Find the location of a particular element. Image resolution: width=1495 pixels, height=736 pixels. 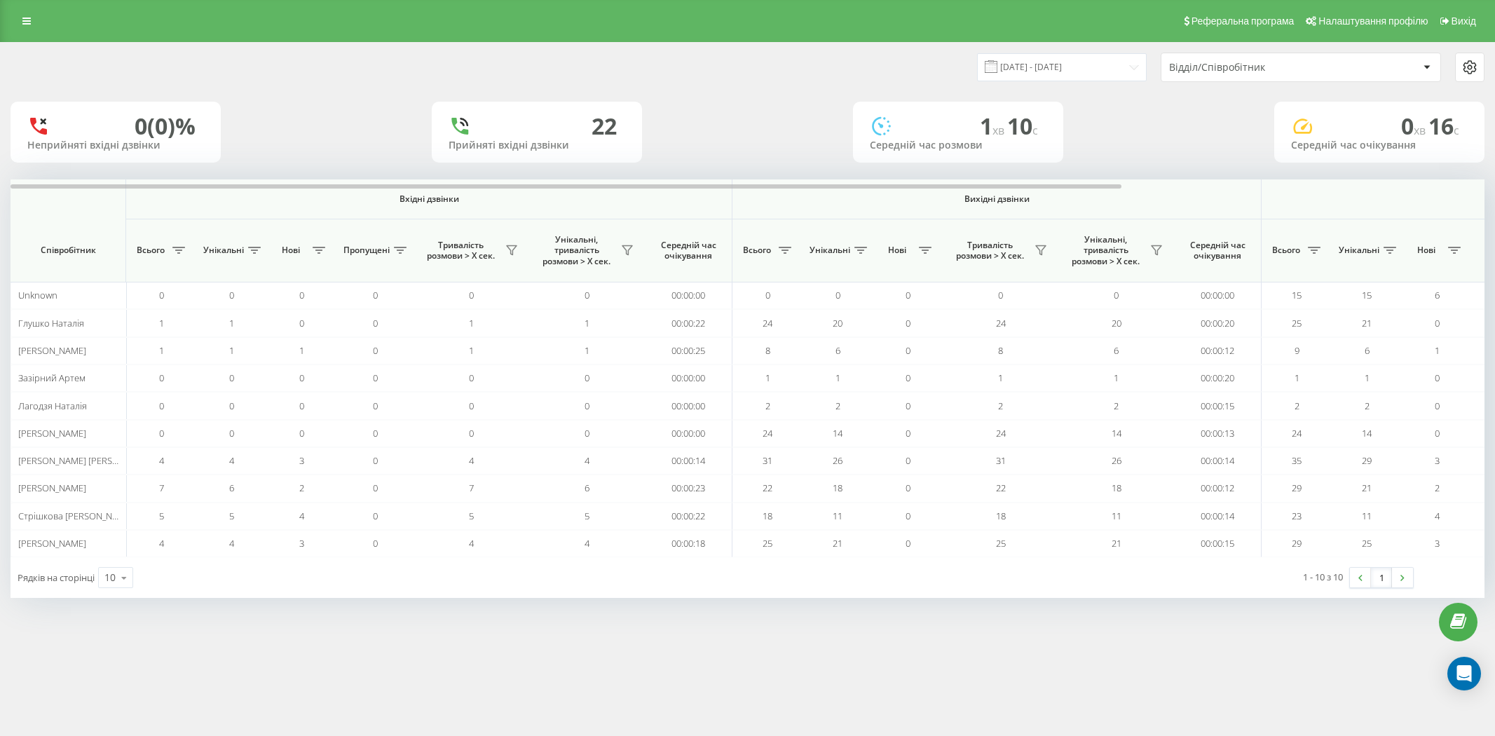

span: 35 is located at coordinates (1296, 460).